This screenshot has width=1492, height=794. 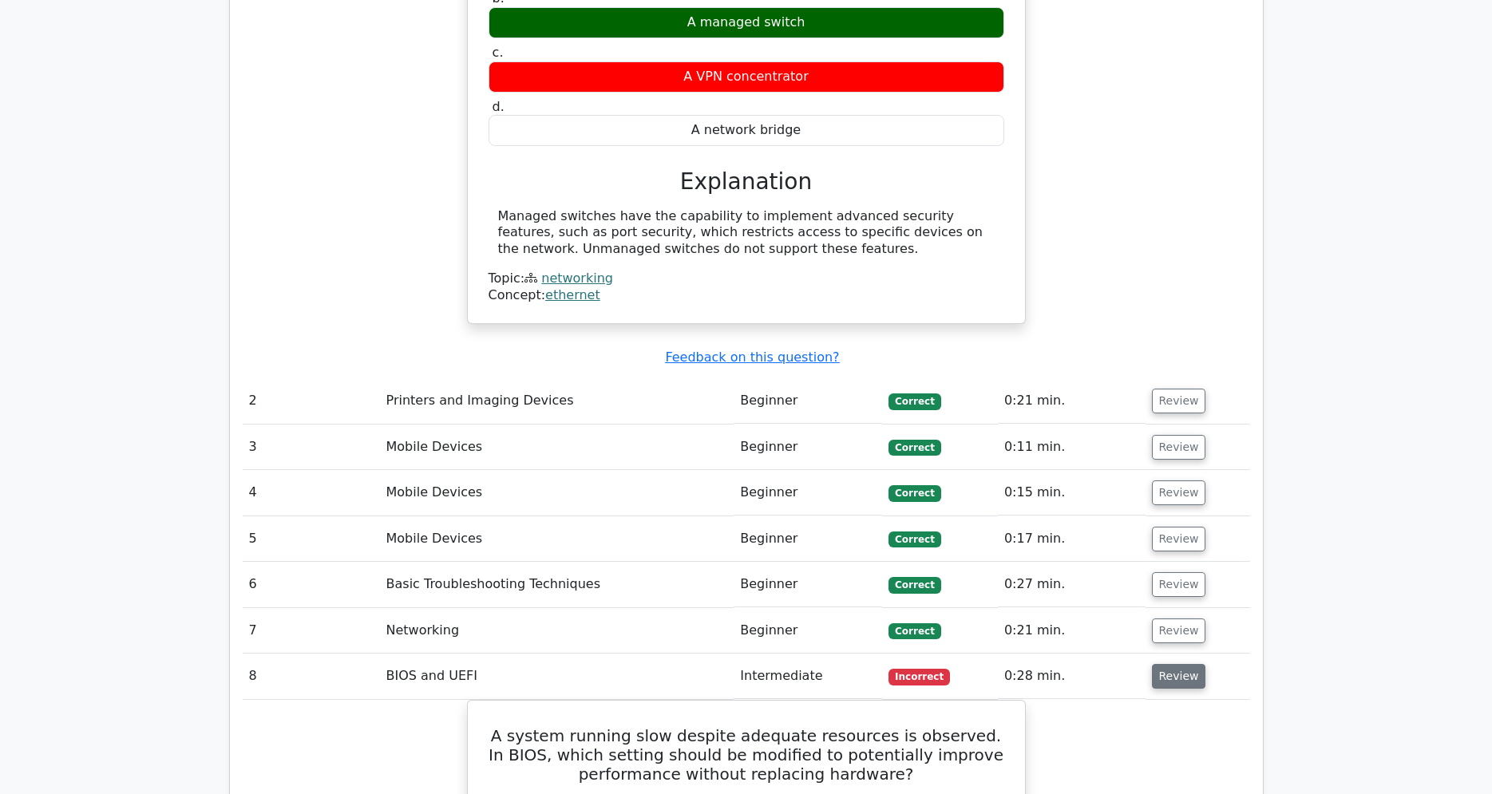 I want to click on div: Managed switches have the capability to implement advanced security features, such as port securi..., so click(x=746, y=233).